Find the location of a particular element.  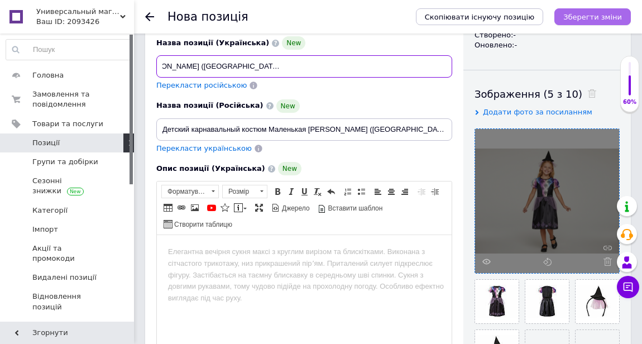

h1: Нова позиція is located at coordinates (208, 17).